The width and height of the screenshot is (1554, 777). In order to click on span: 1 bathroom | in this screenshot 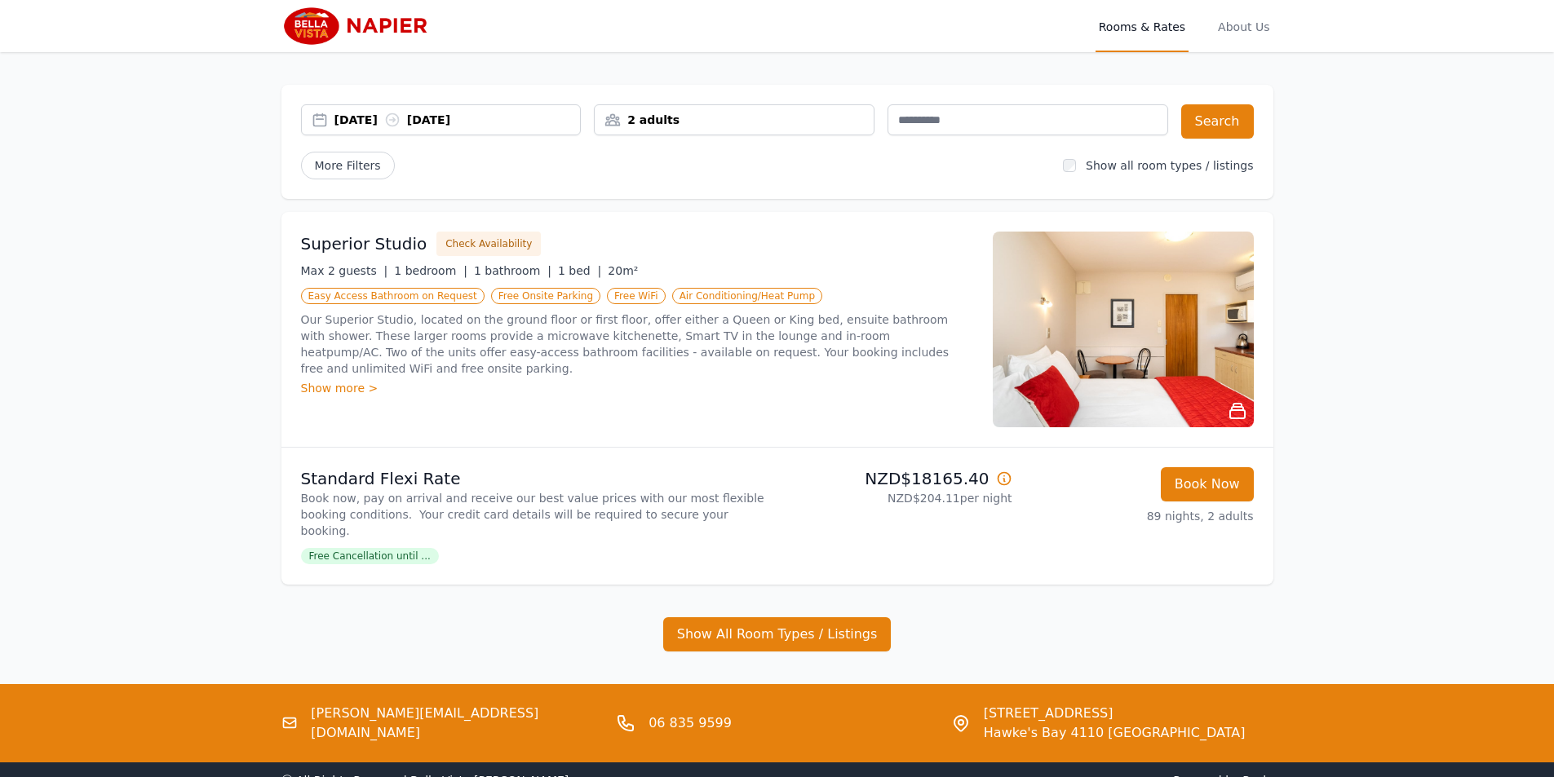, I will do `click(512, 271)`.